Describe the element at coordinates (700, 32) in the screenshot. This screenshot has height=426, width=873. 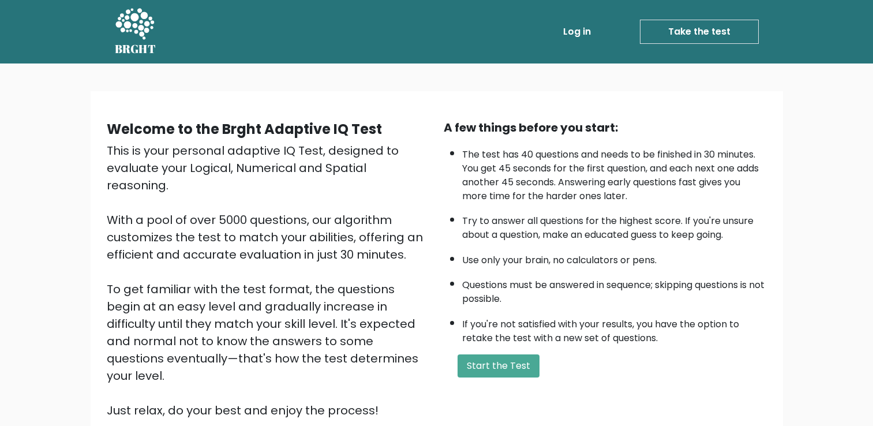
I see `a: Take the test` at that location.